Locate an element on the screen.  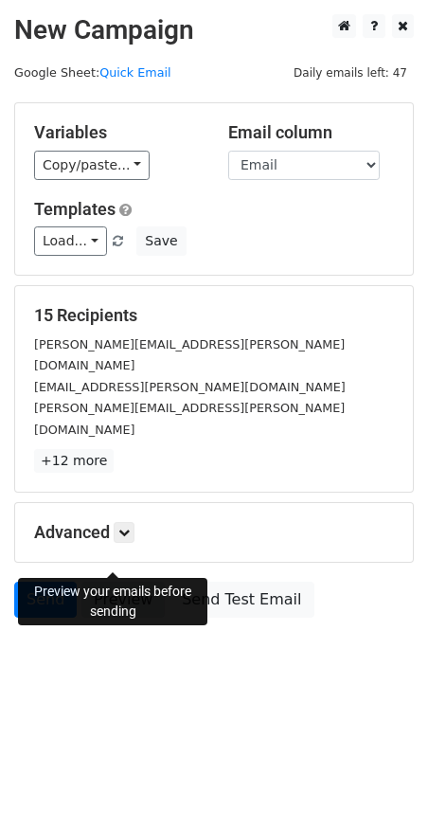
a: Quick Email is located at coordinates (135, 72).